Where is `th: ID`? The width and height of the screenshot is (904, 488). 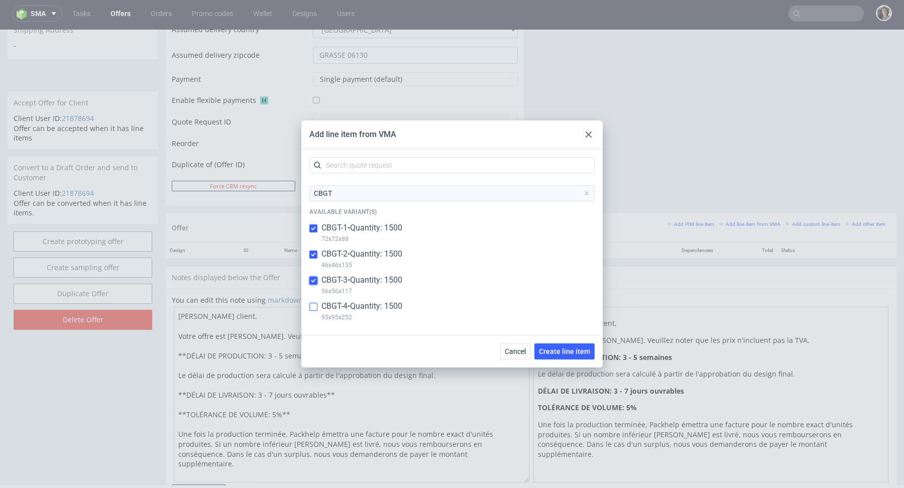 th: ID is located at coordinates (260, 221).